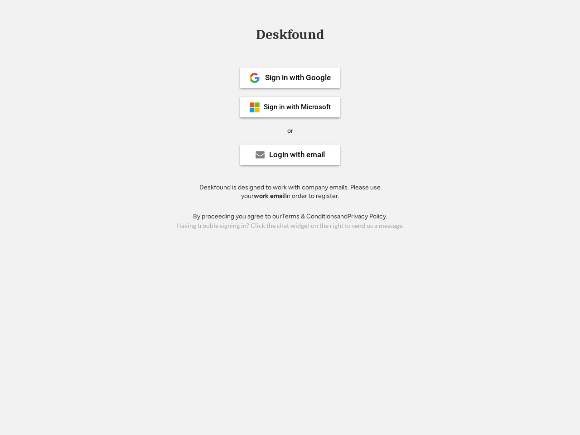 This screenshot has width=580, height=435. What do you see at coordinates (255, 78) in the screenshot?
I see `img: 1024px-Google__G__Logo.svg.png` at bounding box center [255, 78].